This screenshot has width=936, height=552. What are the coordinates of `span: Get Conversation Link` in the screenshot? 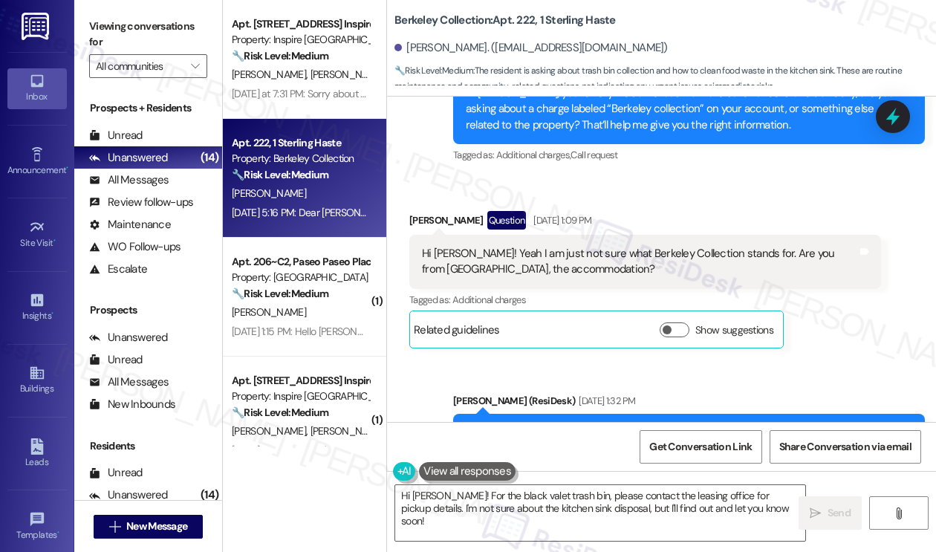 It's located at (701, 447).